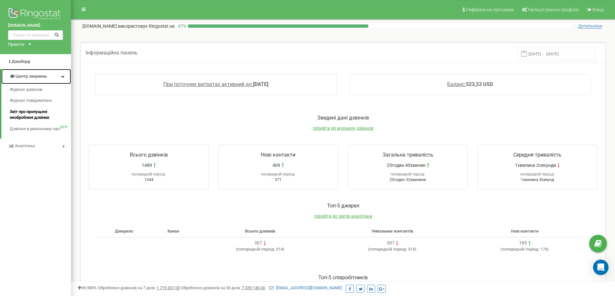 The height and width of the screenshot is (296, 615). Describe the element at coordinates (600, 268) in the screenshot. I see `div: Open Intercom Messenger` at that location.